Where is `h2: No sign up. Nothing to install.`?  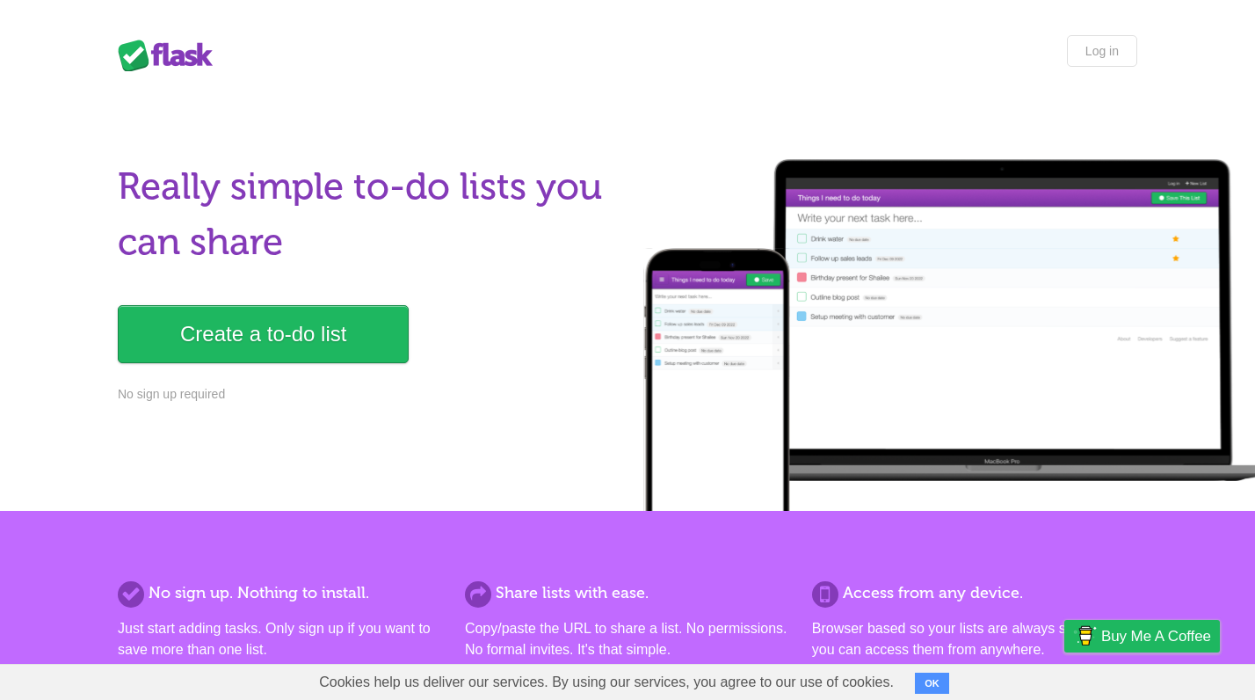 h2: No sign up. Nothing to install. is located at coordinates (280, 592).